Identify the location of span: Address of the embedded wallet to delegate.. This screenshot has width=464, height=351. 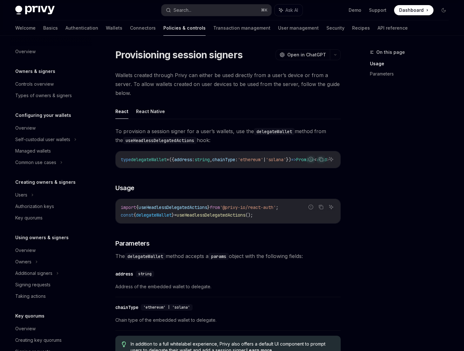
(228, 286).